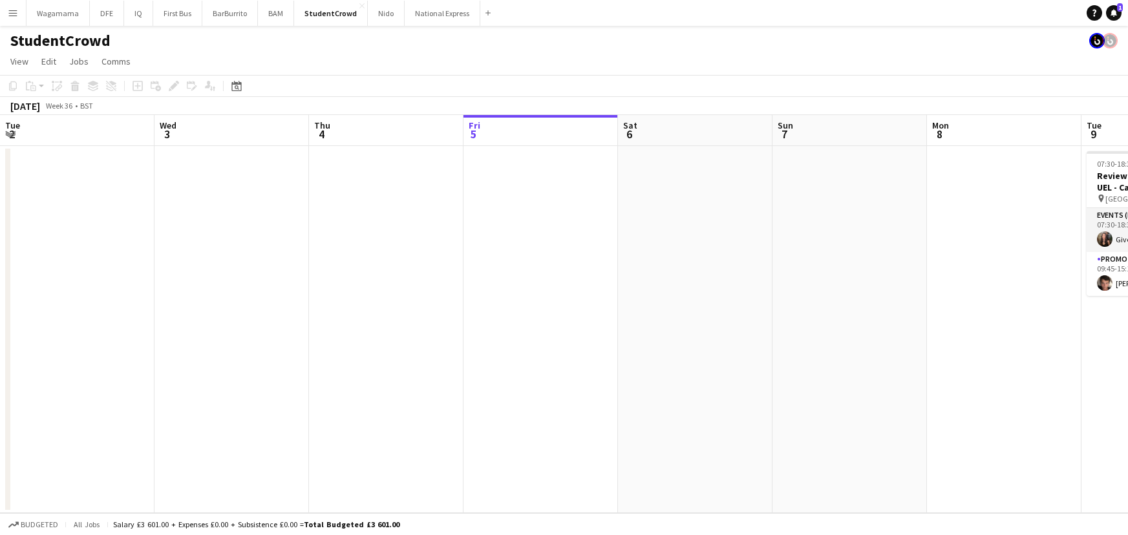  What do you see at coordinates (1114, 13) in the screenshot?
I see `a: 1` at bounding box center [1114, 13].